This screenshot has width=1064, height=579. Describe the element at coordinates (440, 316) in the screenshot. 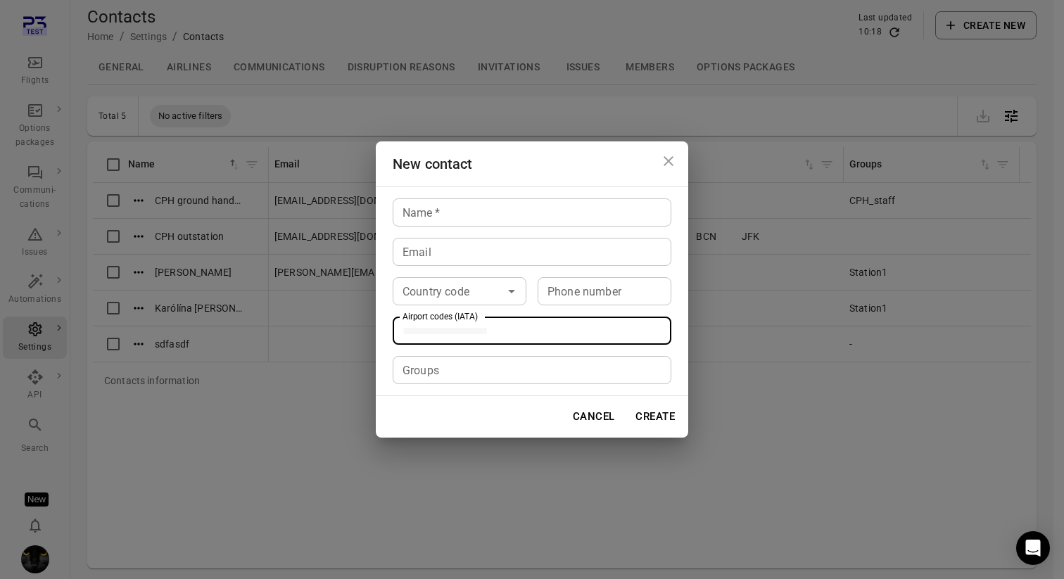

I see `label: Airport codes (IATA)` at that location.